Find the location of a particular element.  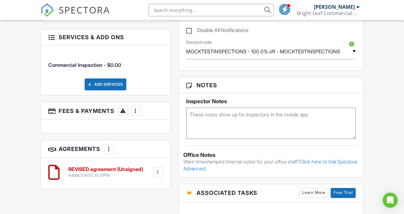

div: Add Services is located at coordinates (105, 84).